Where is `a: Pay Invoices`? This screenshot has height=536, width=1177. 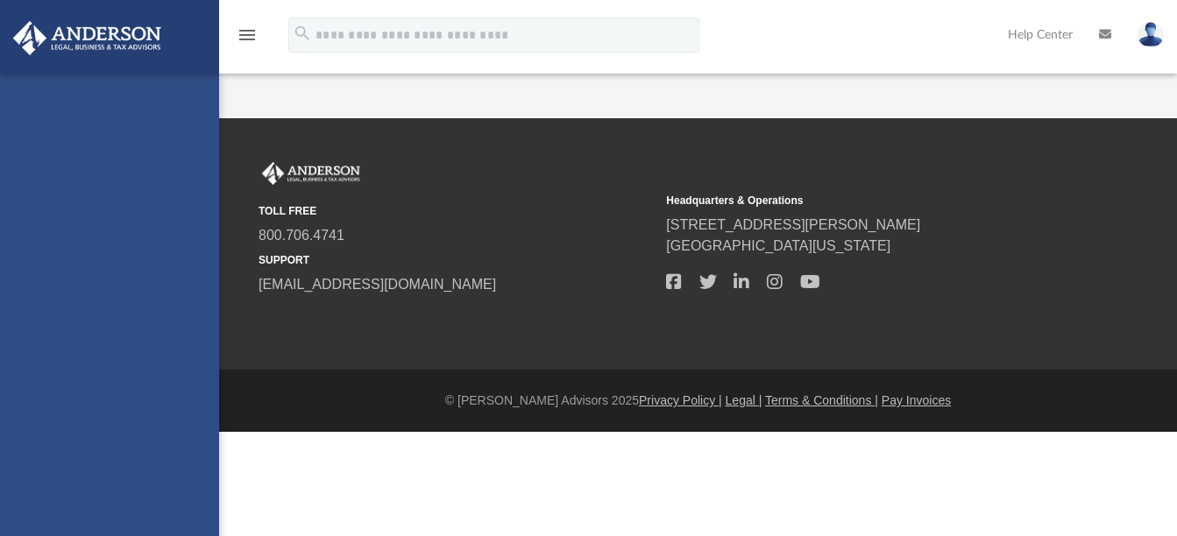
a: Pay Invoices is located at coordinates (916, 401).